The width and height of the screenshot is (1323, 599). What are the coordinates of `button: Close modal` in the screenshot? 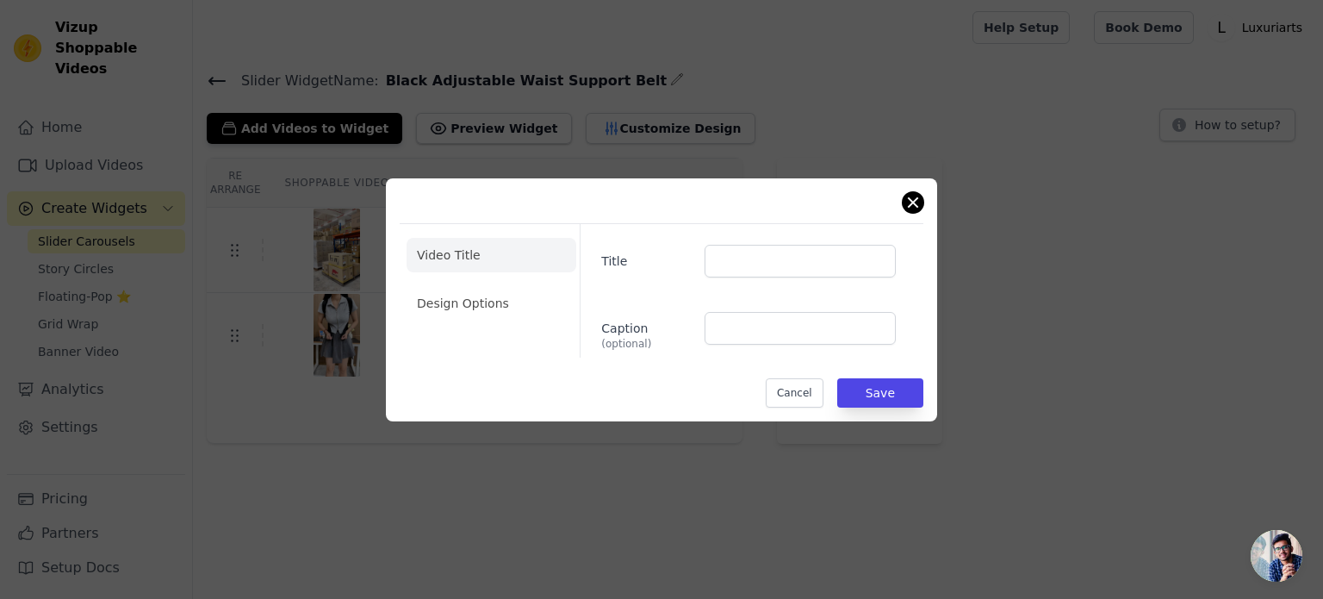 It's located at (913, 202).